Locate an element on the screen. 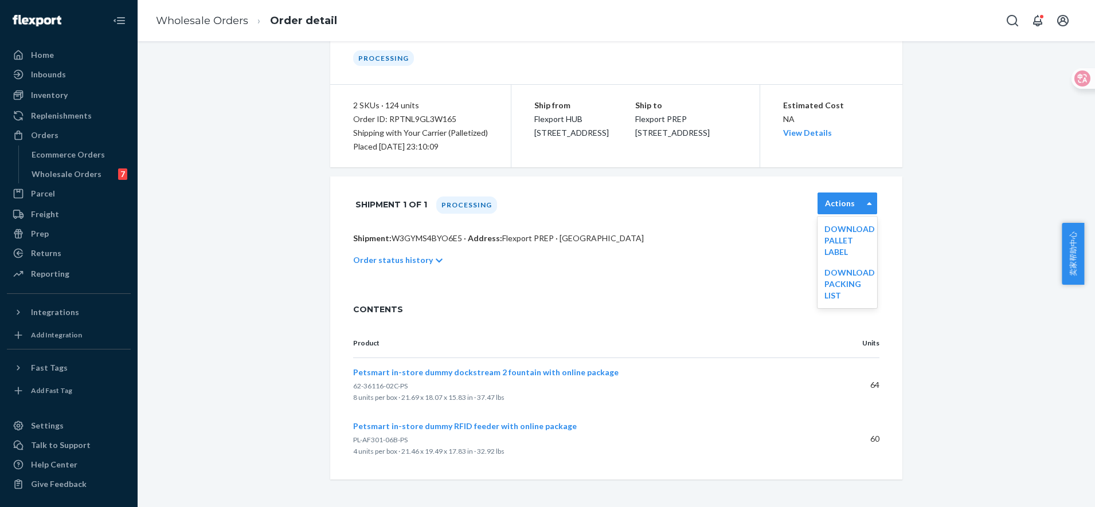 The width and height of the screenshot is (1095, 507). p: 4 units per box · 21.46 x 19.49 x 17.83 in · 32.92 lbs is located at coordinates (583, 452).